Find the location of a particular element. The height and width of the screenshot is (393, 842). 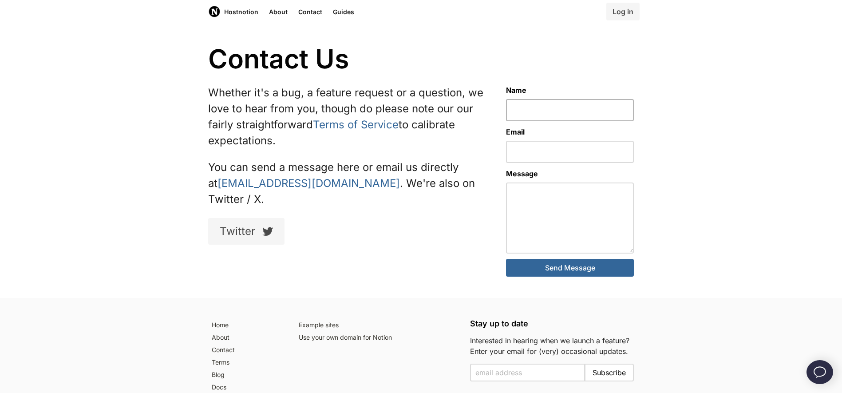

label: Message is located at coordinates (570, 174).